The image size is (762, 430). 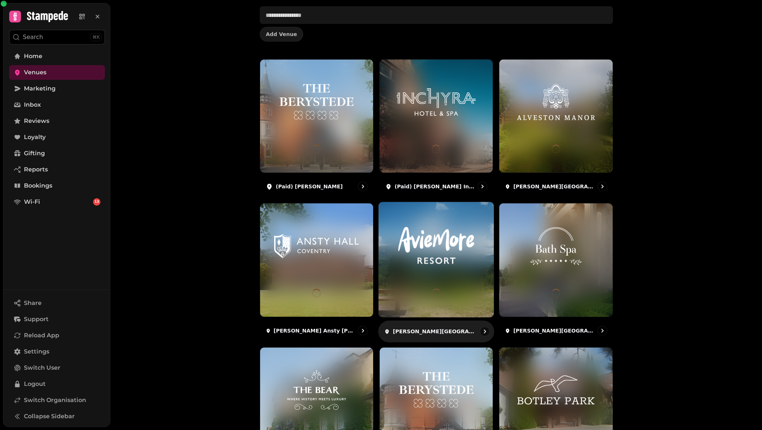 What do you see at coordinates (33, 303) in the screenshot?
I see `span: Share` at bounding box center [33, 303].